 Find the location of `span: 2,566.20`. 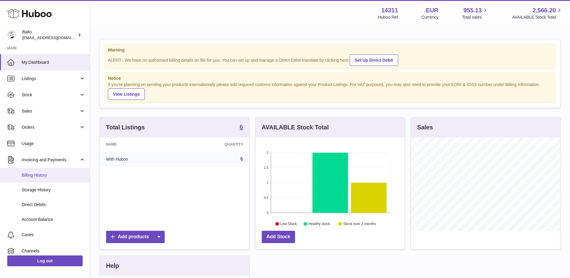

span: 2,566.20 is located at coordinates (544, 10).